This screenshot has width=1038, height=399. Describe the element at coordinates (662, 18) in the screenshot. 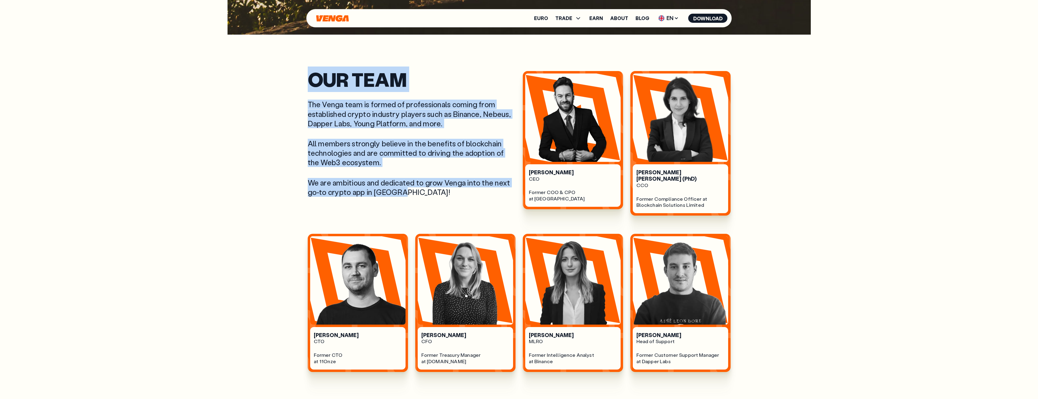

I see `img: flag-uk` at that location.